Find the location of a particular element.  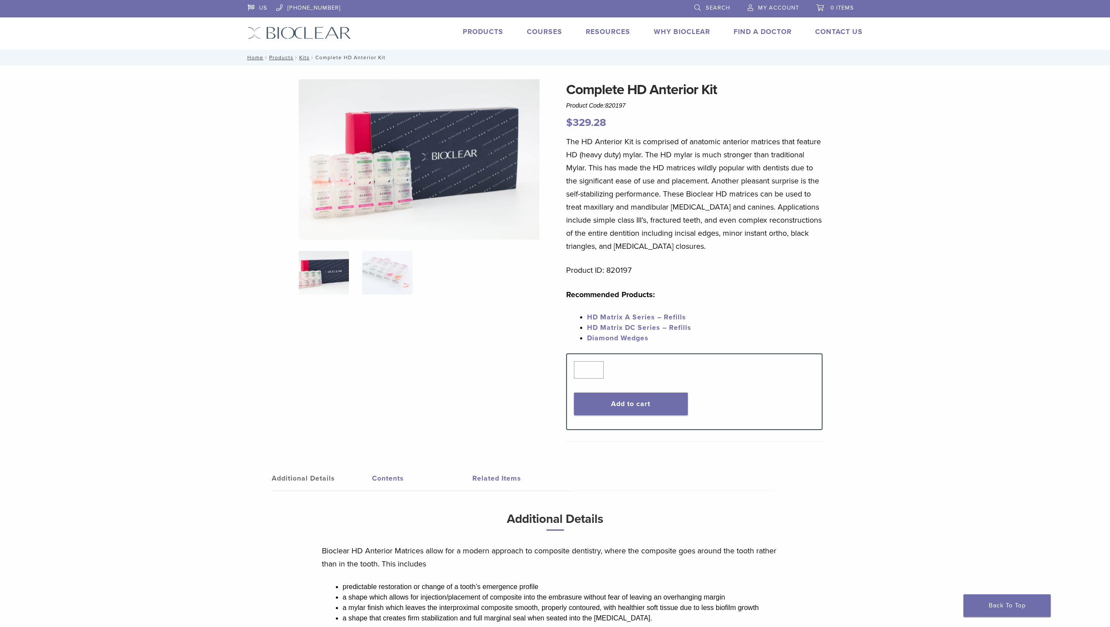

a: HD Matrix DC Series – Refills is located at coordinates (639, 328).